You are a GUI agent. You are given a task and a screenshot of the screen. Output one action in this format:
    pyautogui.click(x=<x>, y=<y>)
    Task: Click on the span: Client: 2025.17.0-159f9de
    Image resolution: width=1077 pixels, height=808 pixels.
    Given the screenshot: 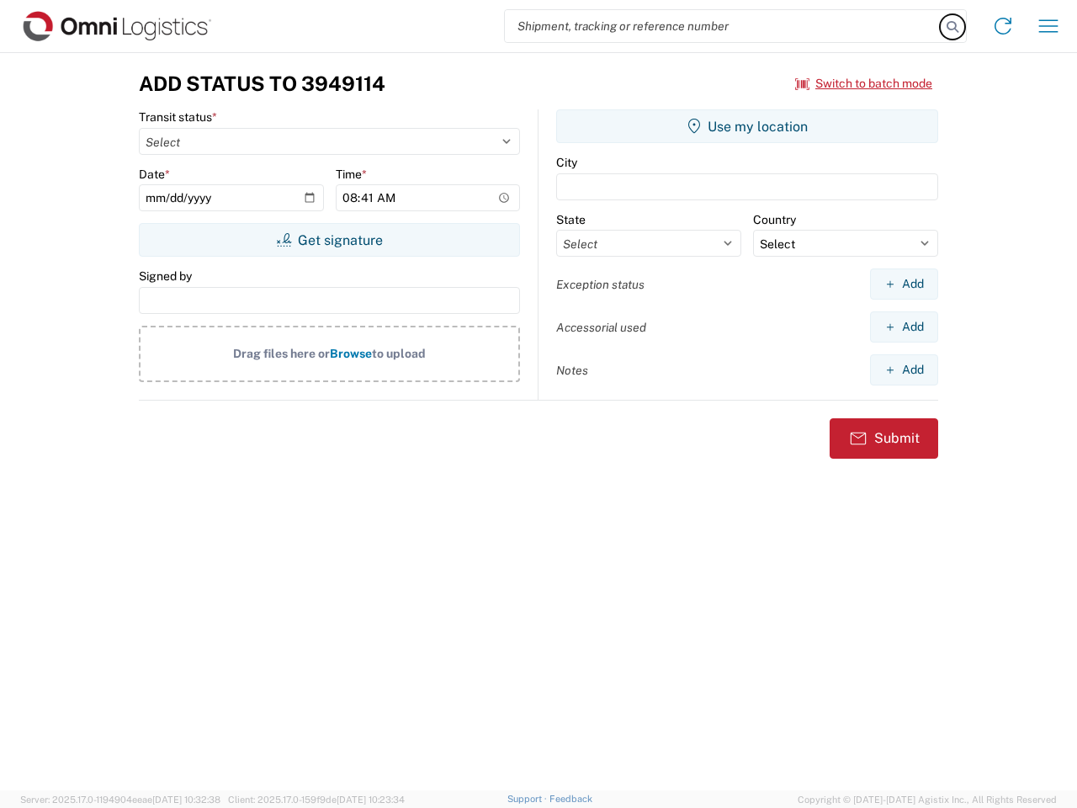 What is the action you would take?
    pyautogui.click(x=316, y=799)
    